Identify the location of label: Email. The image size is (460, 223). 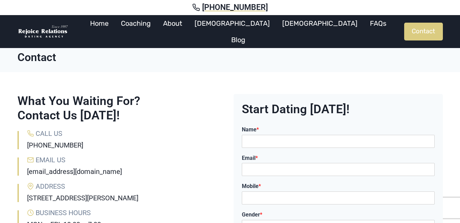
(338, 158).